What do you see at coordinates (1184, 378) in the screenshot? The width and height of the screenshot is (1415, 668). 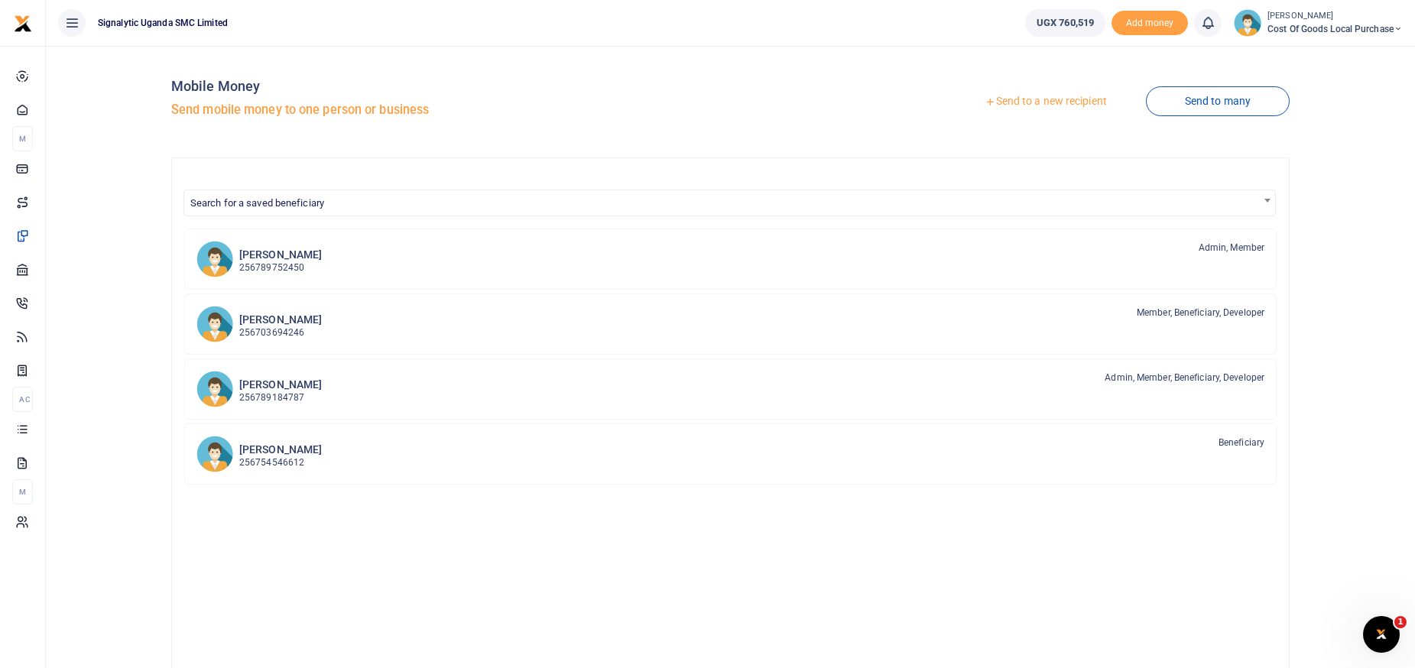 I see `span: Admin, Member, Beneficiary, Developer` at bounding box center [1184, 378].